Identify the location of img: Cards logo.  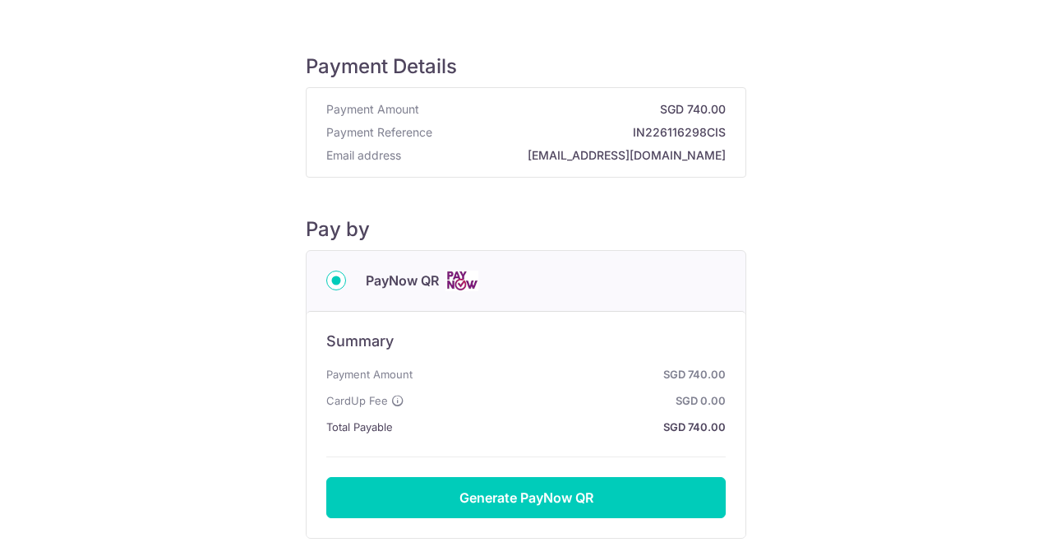
(462, 280).